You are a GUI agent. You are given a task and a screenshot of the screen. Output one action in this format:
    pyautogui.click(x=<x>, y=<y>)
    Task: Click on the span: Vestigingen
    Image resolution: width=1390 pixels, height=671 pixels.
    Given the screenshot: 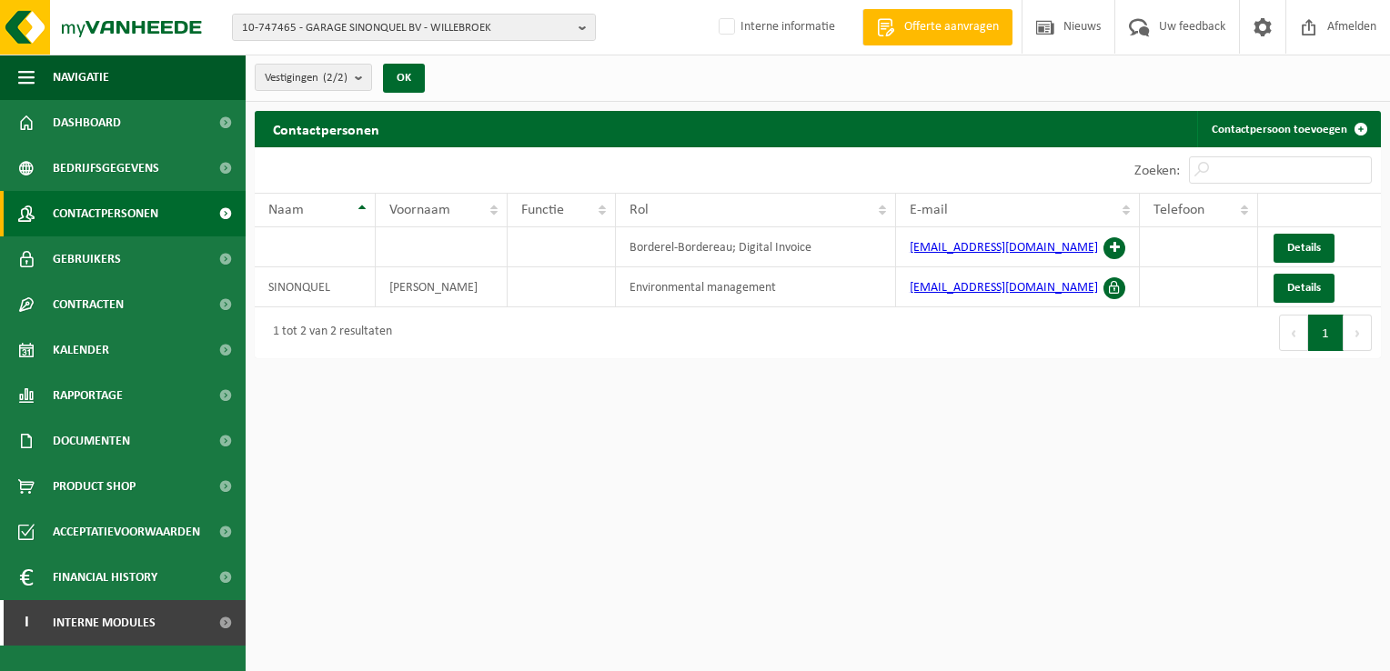 What is the action you would take?
    pyautogui.click(x=306, y=78)
    